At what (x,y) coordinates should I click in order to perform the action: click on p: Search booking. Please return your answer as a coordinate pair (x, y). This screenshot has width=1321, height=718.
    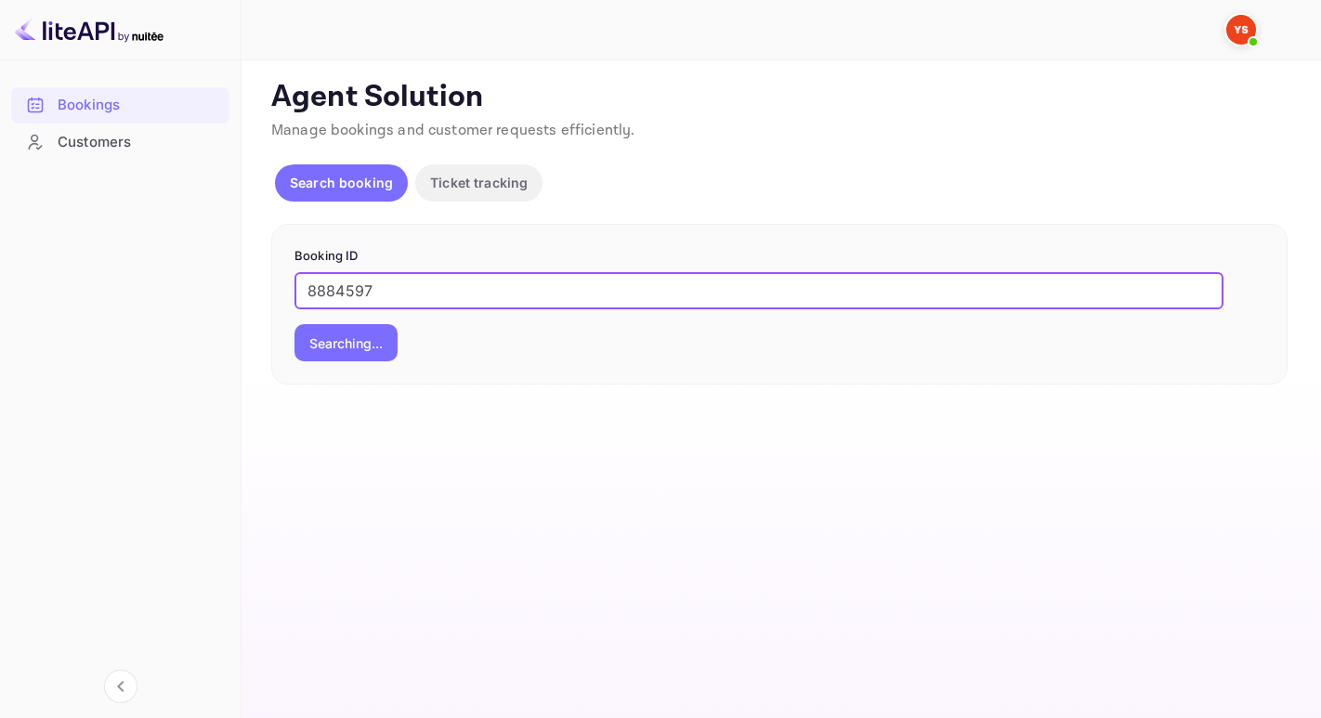
    Looking at the image, I should click on (341, 182).